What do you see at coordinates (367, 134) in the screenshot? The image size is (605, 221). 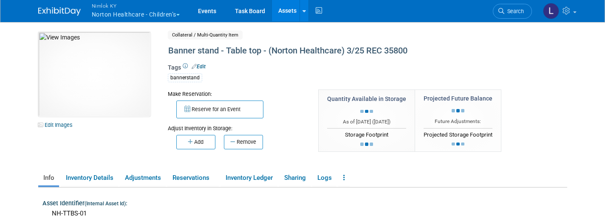 I see `div: Storage Footprint` at bounding box center [367, 134].